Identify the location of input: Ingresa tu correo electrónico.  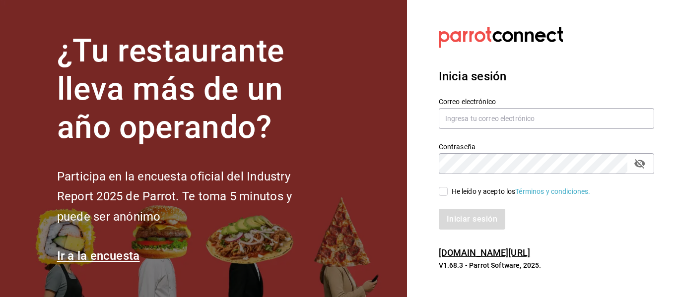
(547, 119).